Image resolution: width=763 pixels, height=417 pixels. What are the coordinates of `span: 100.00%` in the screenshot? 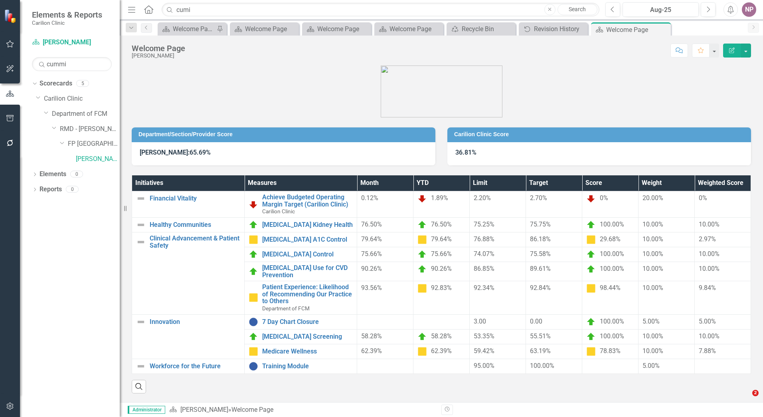 It's located at (612, 254).